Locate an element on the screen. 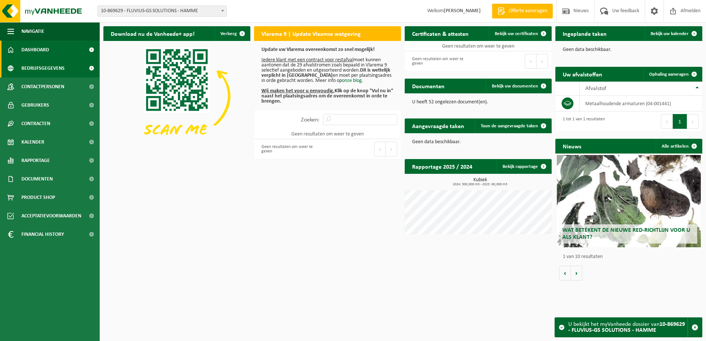 The width and height of the screenshot is (706, 341). span: Toon de aangevraagde taken is located at coordinates (509, 126).